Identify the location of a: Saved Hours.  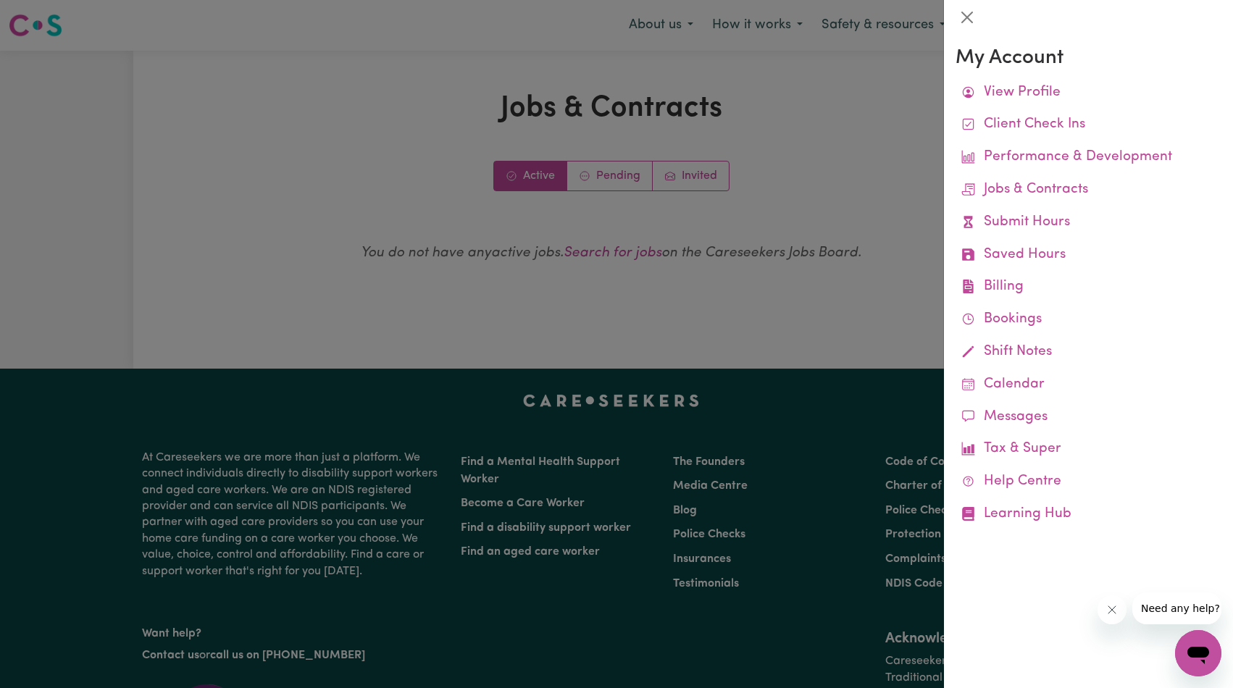
(1088, 255).